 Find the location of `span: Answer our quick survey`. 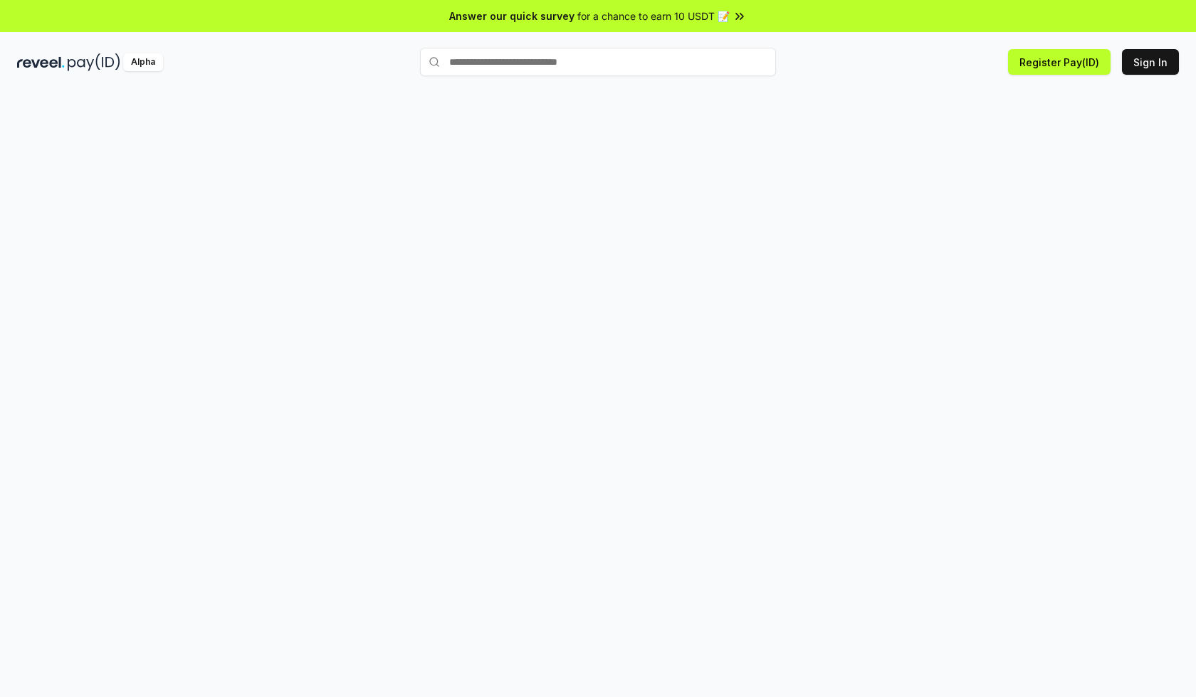

span: Answer our quick survey is located at coordinates (512, 16).